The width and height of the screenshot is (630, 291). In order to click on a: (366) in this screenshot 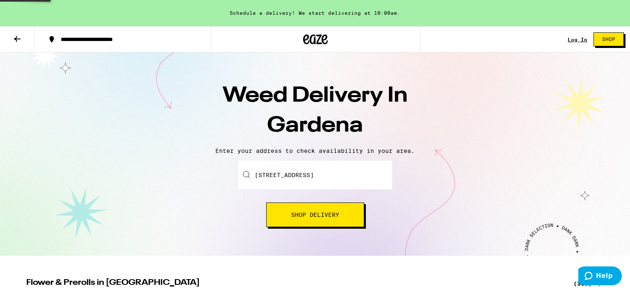, I will do `click(589, 284)`.